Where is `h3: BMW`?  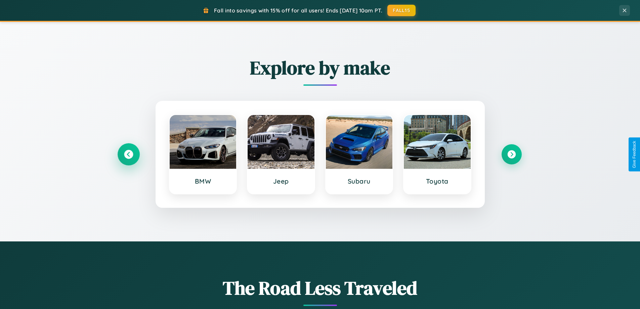
h3: BMW is located at coordinates (203, 181).